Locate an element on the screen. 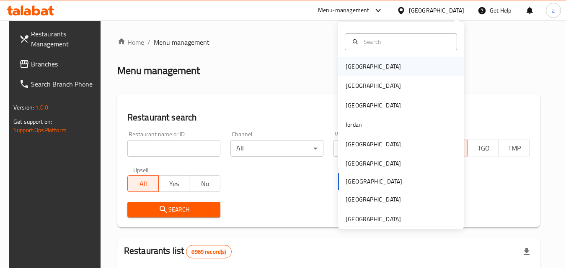  input: Search for restaurant name or ID.. is located at coordinates (174, 149).